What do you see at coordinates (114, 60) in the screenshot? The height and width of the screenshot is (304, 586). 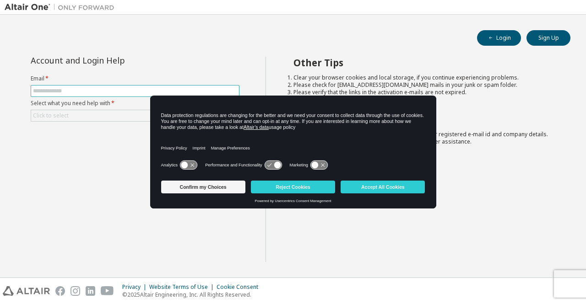 I see `div: Account and Login Help` at bounding box center [114, 60].